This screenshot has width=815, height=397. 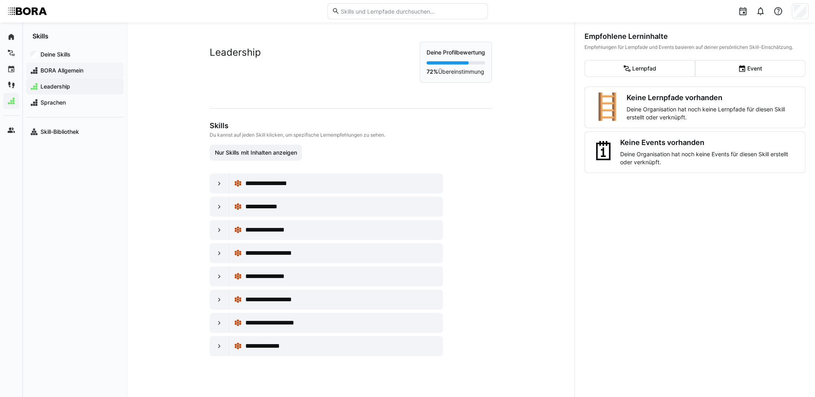 I want to click on h3: Keine Lernpfade vorhanden, so click(x=713, y=98).